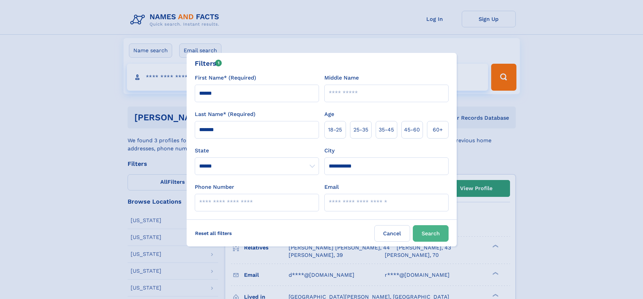  Describe the element at coordinates (438, 130) in the screenshot. I see `span: 60+` at that location.